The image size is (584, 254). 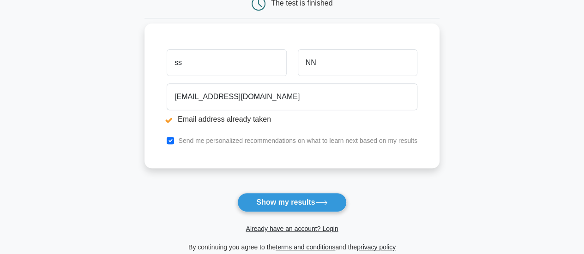 I want to click on li: Email address already taken, so click(x=292, y=120).